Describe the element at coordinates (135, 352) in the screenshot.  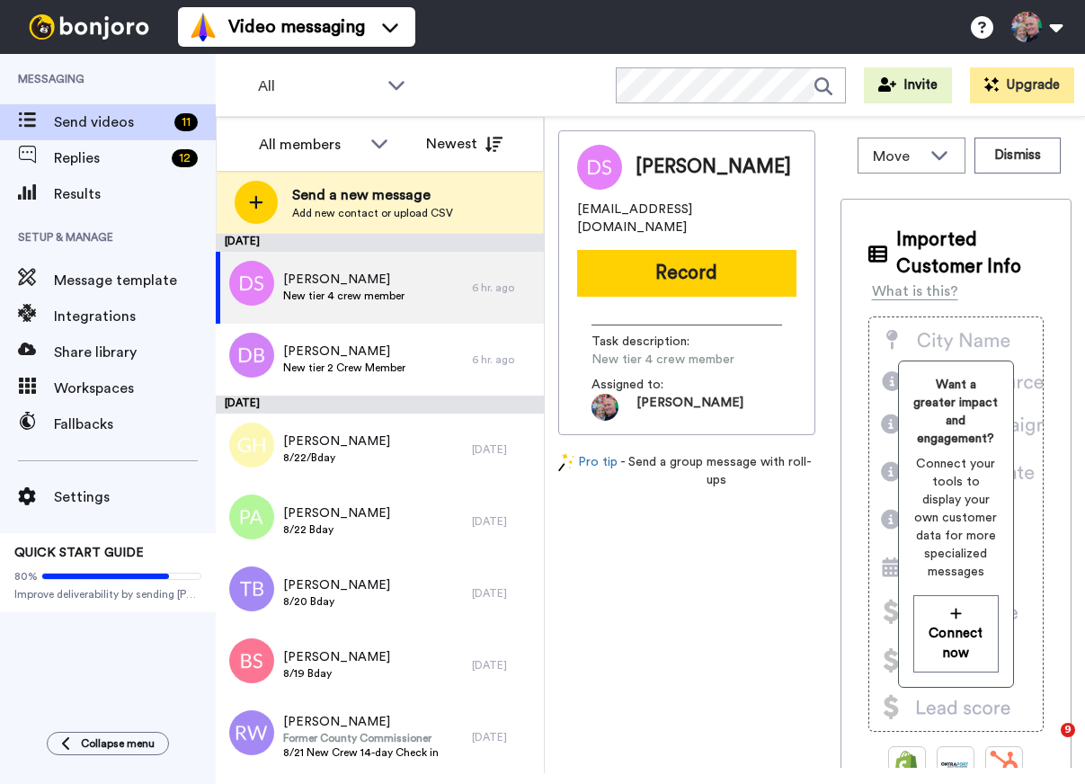
I see `span: Share library` at that location.